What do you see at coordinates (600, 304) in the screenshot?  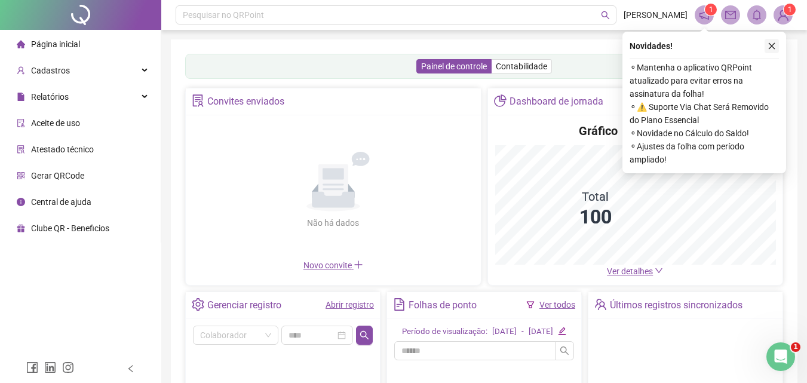 I see `span: team` at bounding box center [600, 304].